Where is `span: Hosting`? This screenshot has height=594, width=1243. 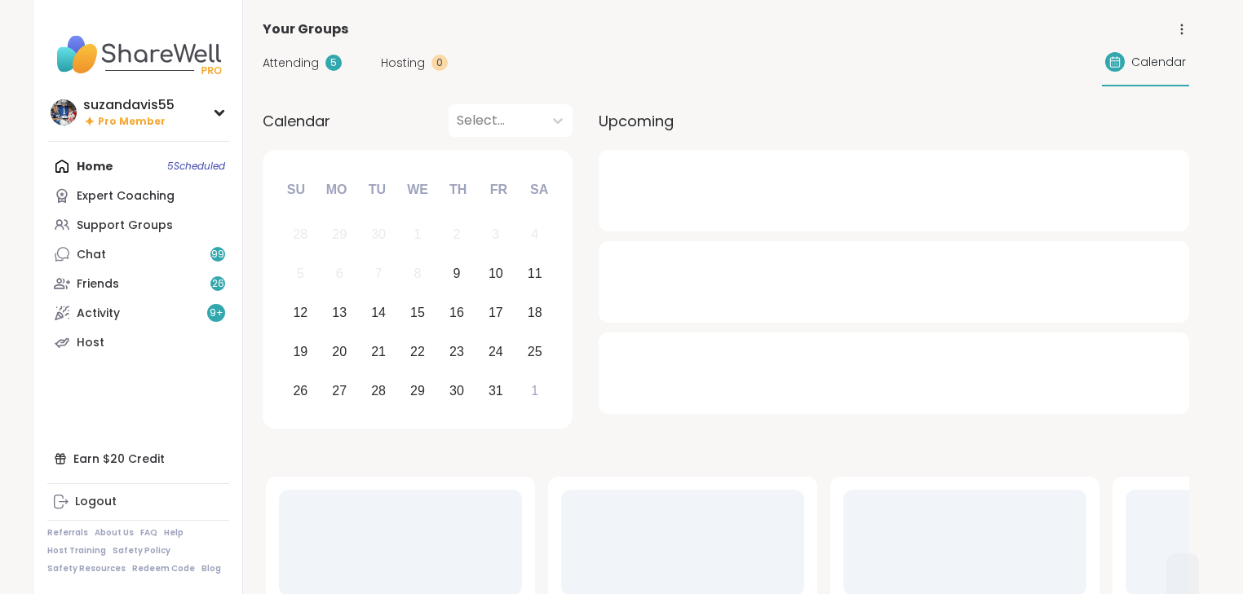 span: Hosting is located at coordinates (403, 63).